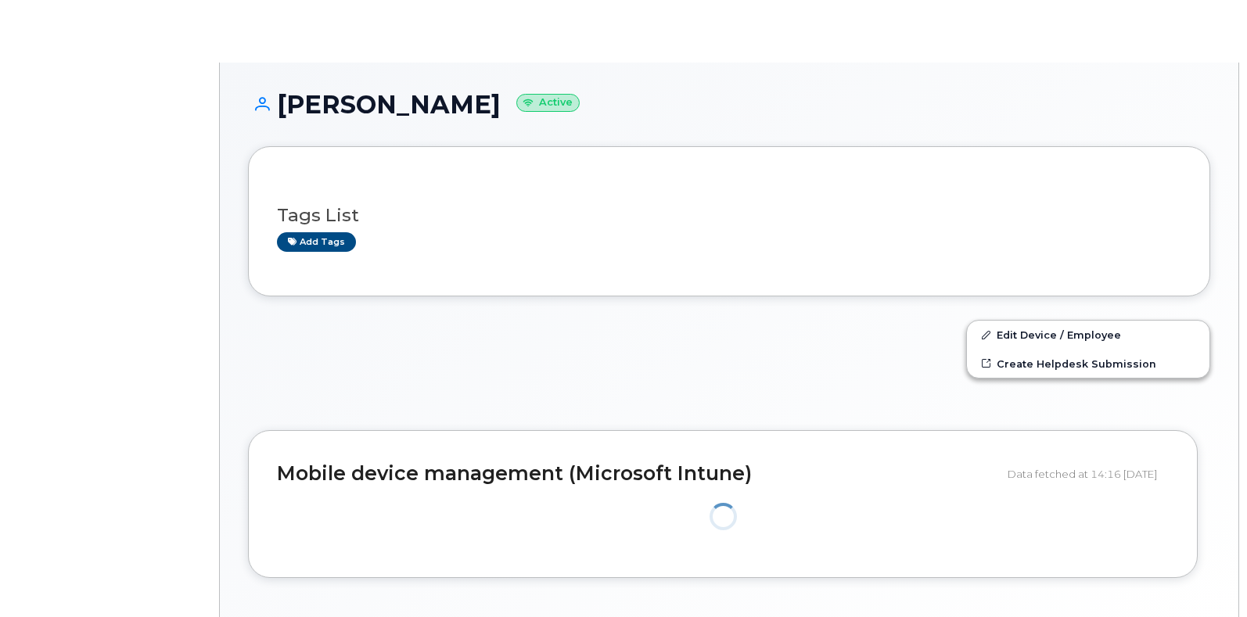 The width and height of the screenshot is (1247, 617). I want to click on h2: Mobile device management (Microsoft Intune), so click(636, 474).